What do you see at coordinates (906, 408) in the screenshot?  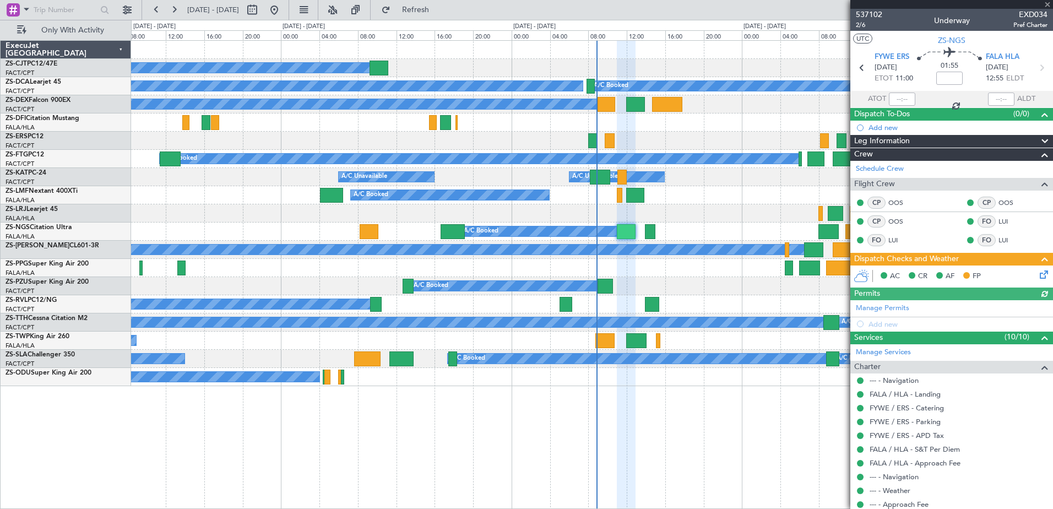 I see `a: FYWE / ERS - Catering` at bounding box center [906, 408].